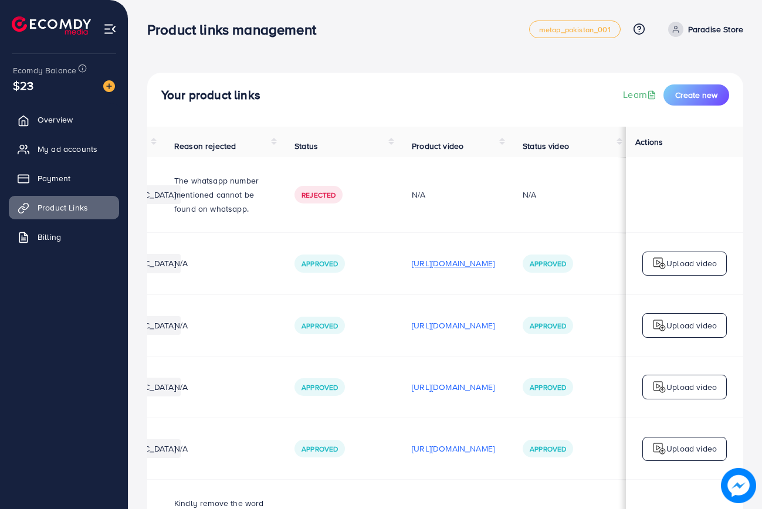 Image resolution: width=762 pixels, height=509 pixels. Describe the element at coordinates (306, 146) in the screenshot. I see `span: Status` at that location.